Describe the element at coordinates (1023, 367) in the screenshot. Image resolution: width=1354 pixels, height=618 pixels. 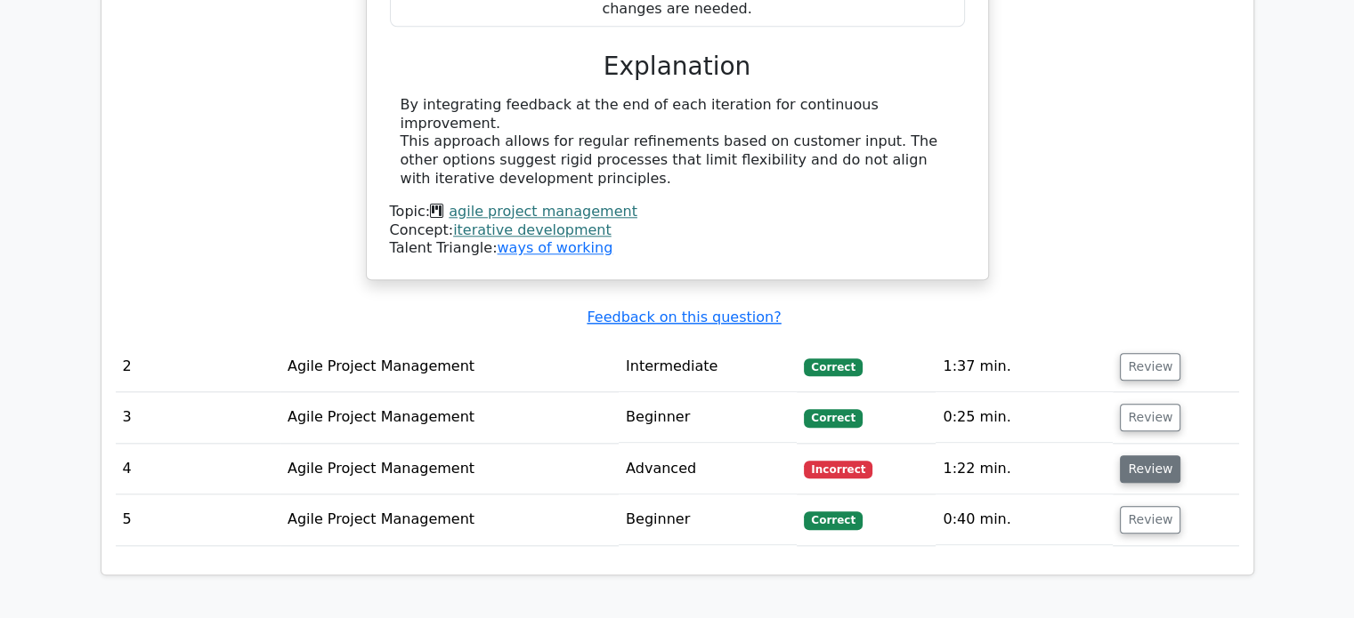
I see `td: 1:37 min.` at that location.